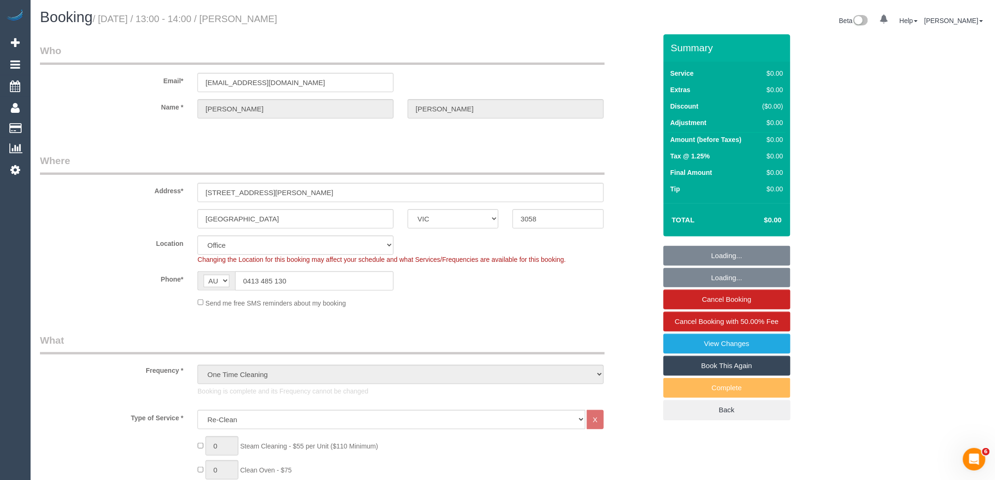  Describe the element at coordinates (691, 156) in the screenshot. I see `label: Tax @ 1.25%` at that location.